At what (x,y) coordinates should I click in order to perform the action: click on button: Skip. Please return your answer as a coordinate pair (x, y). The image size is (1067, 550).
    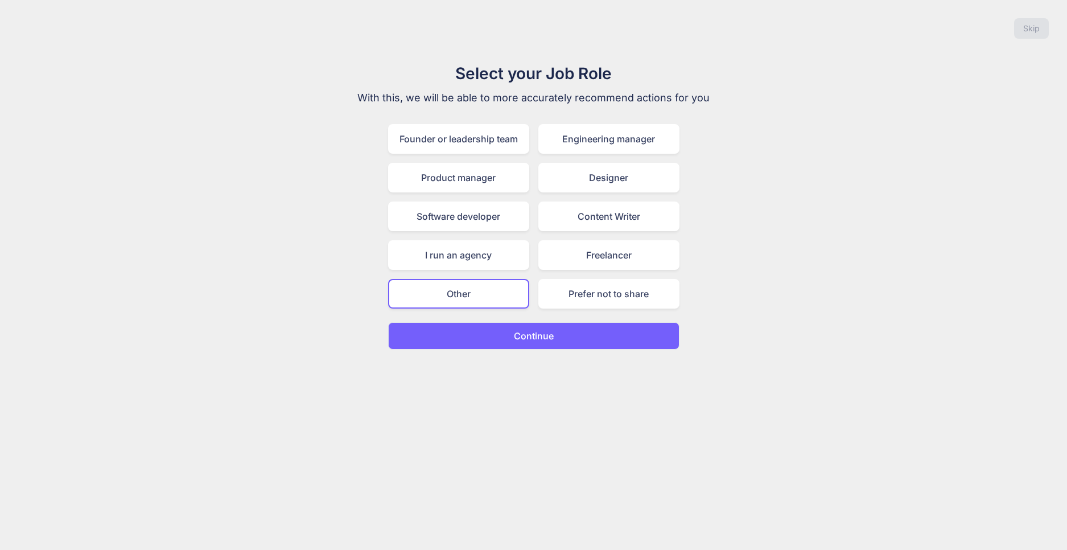
    Looking at the image, I should click on (1031, 28).